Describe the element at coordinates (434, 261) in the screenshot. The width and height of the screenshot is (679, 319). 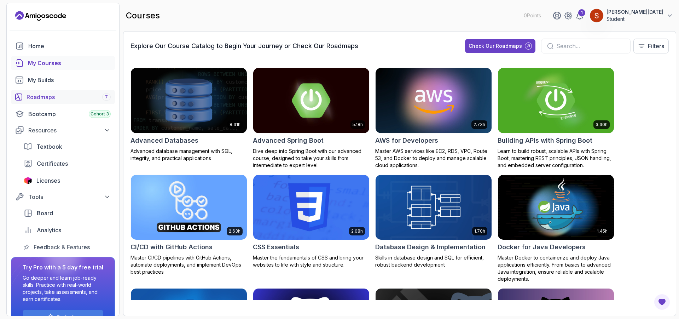
I see `p: Skills in database design and SQL for efficient, robust backend development` at that location.